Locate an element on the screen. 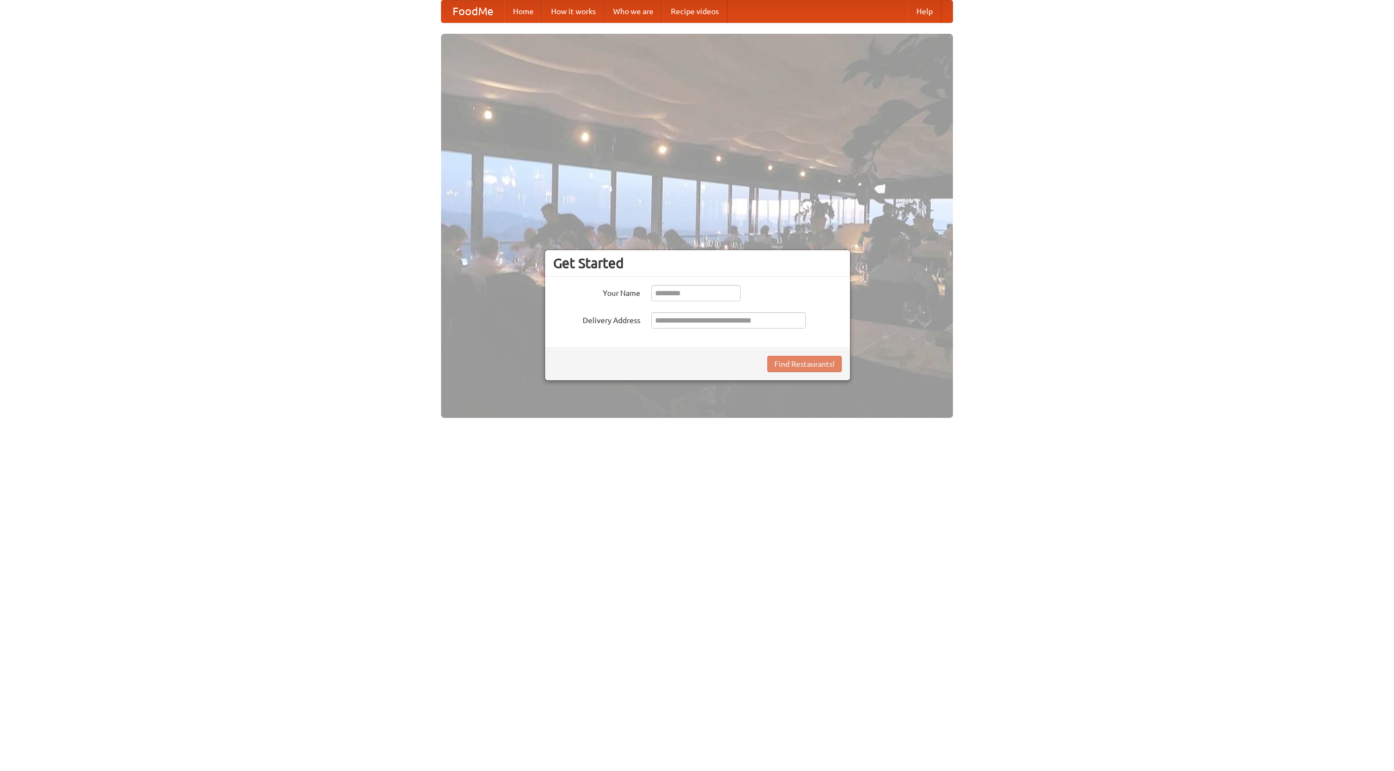 The image size is (1394, 771). a: How it works is located at coordinates (574, 11).